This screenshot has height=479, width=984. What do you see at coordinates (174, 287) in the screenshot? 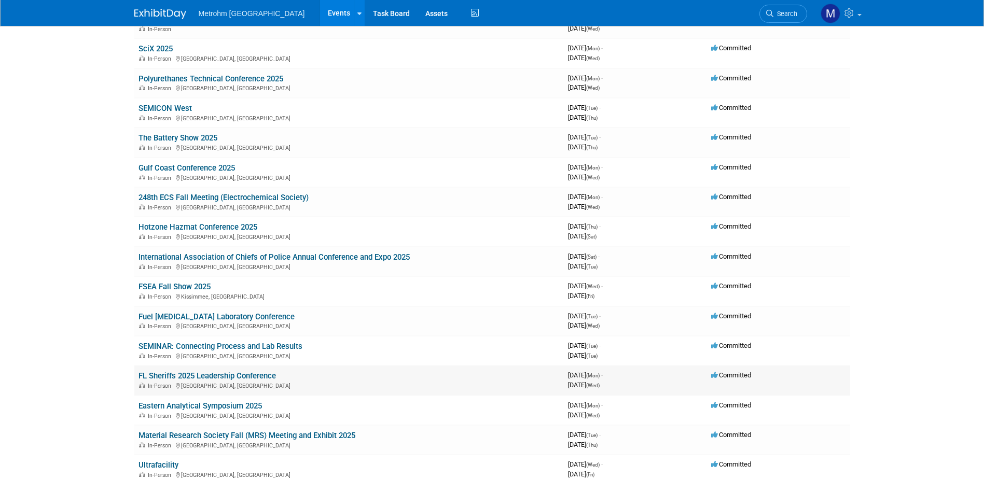
I see `a: FSEA Fall Show 2025` at bounding box center [174, 287].